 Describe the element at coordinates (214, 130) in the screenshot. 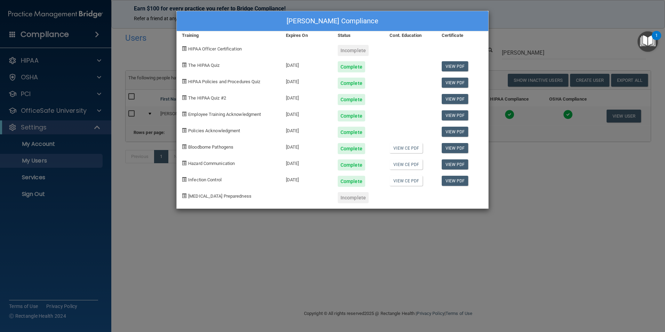

I see `span: Policies Acknowledgment` at that location.